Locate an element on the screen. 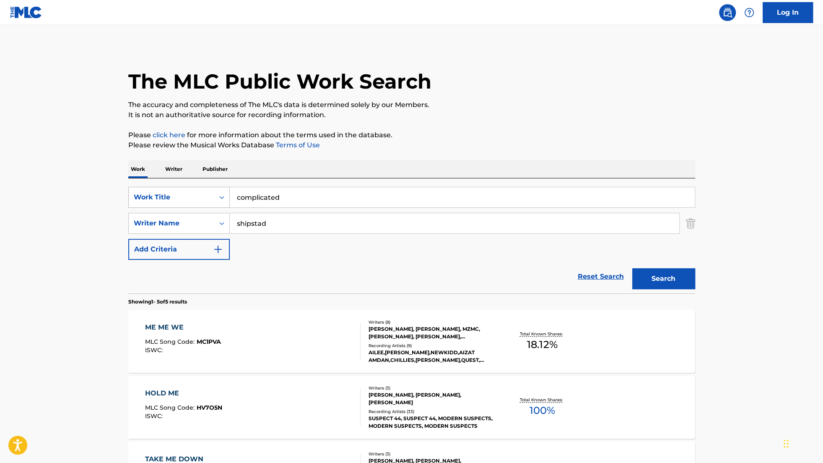 The width and height of the screenshot is (823, 463). img: MLC Logo is located at coordinates (26, 12).